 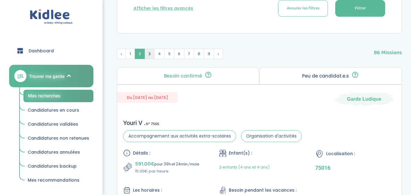 I want to click on span: Candidatures en cours, so click(x=53, y=110).